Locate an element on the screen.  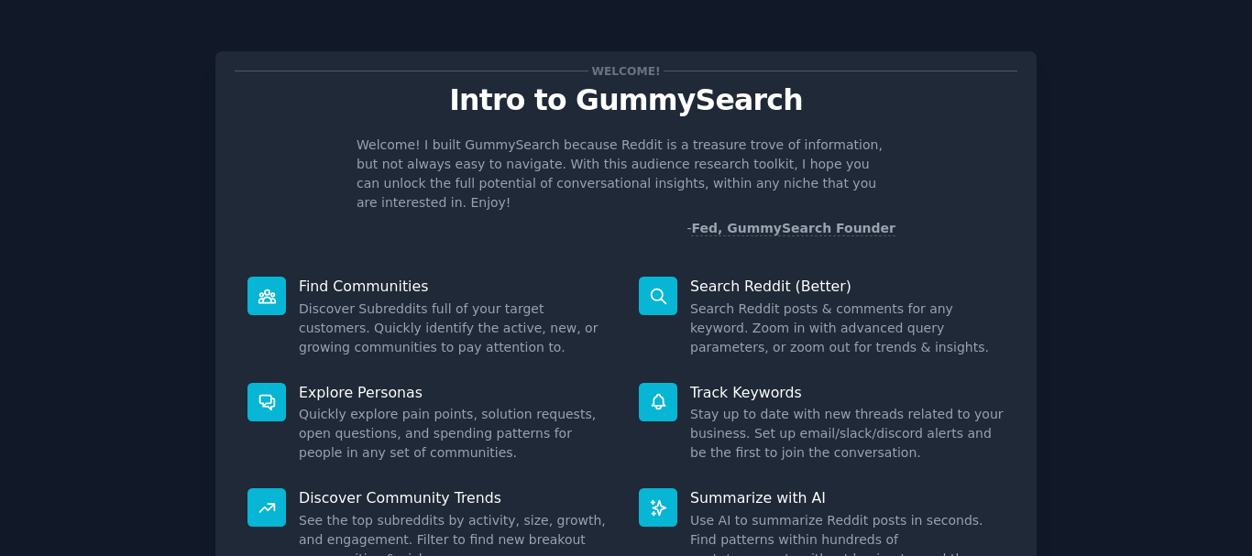
span: Welcome! is located at coordinates (626, 71).